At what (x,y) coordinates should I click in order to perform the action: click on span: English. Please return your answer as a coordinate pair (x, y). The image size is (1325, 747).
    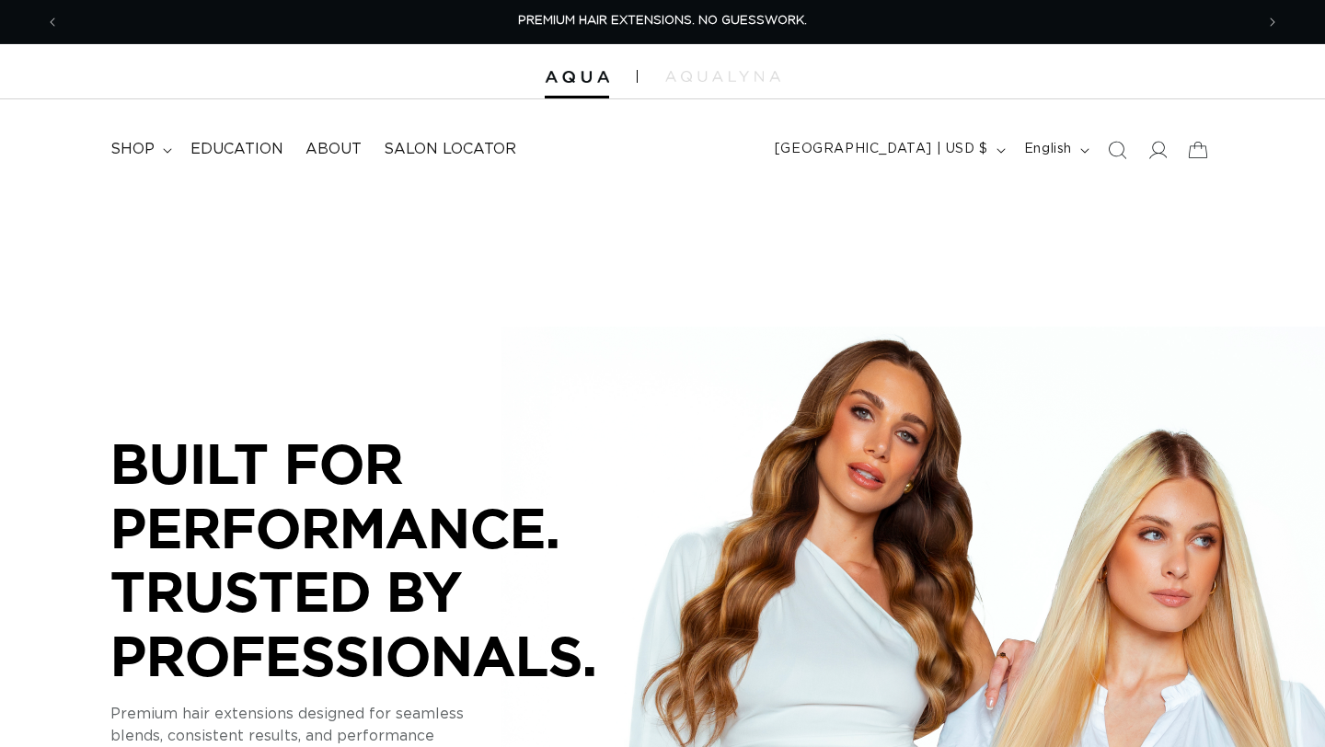
    Looking at the image, I should click on (1048, 149).